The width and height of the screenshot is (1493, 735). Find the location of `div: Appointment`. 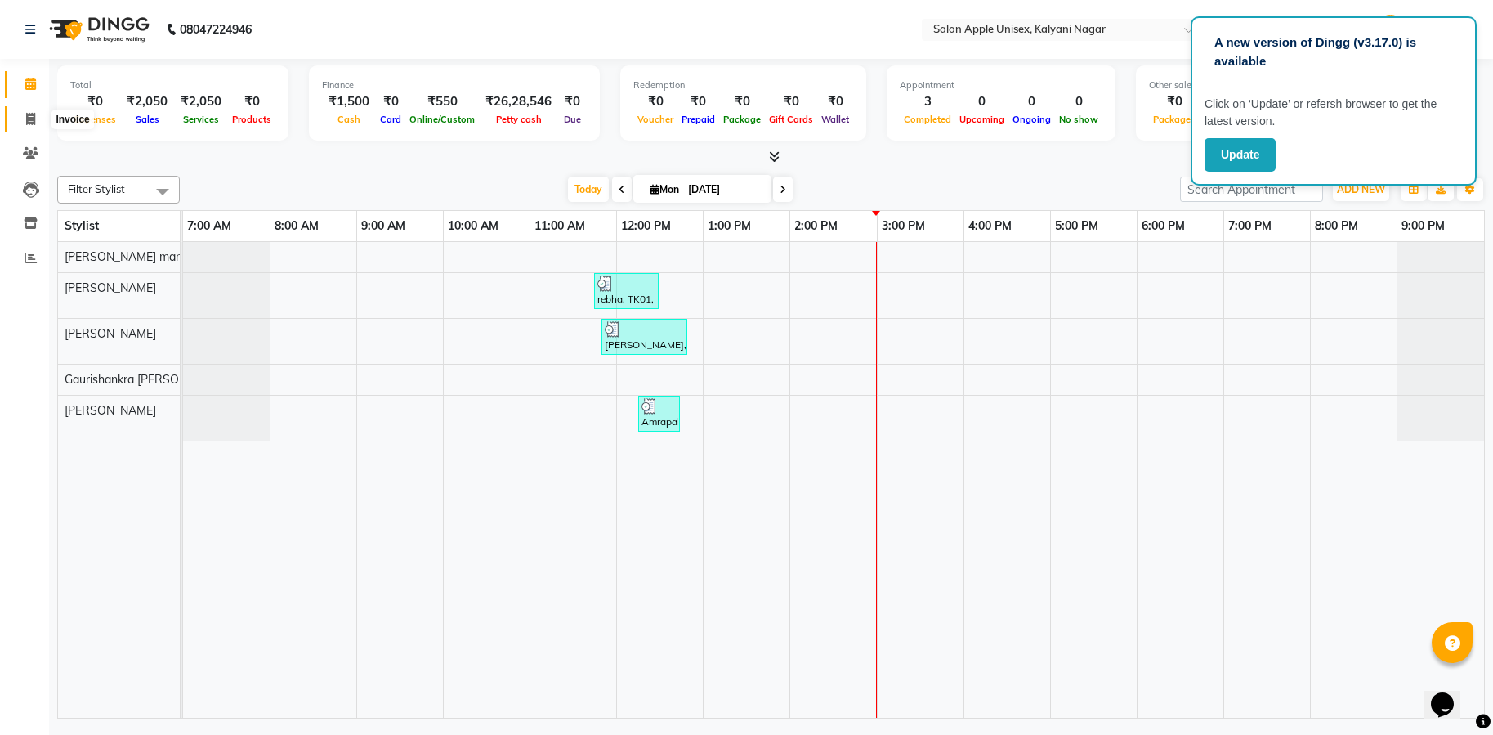

div: Appointment is located at coordinates (1001, 85).